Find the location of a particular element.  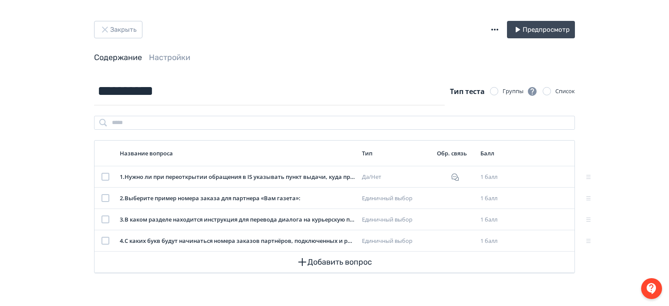

div: 1 . Нужно ли при переоткрытии обращения в IS указывать пункт выдачи, куда приносили товар на диаг... is located at coordinates (237, 177).